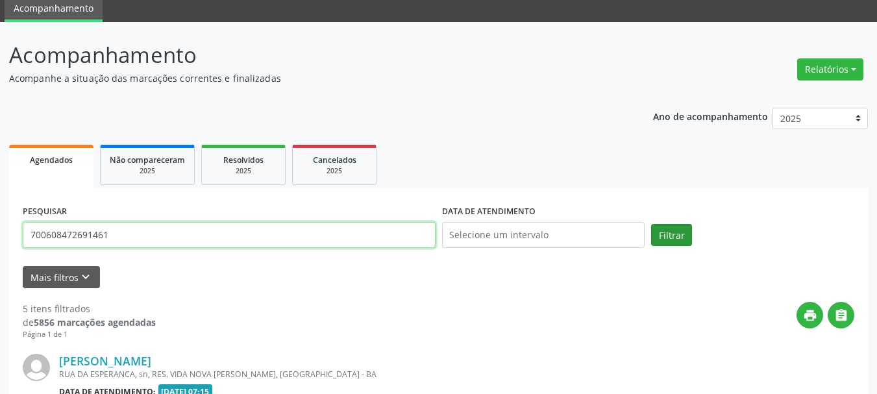 Image resolution: width=877 pixels, height=394 pixels. What do you see at coordinates (543, 235) in the screenshot?
I see `input: Selecione um intervalo` at bounding box center [543, 235].